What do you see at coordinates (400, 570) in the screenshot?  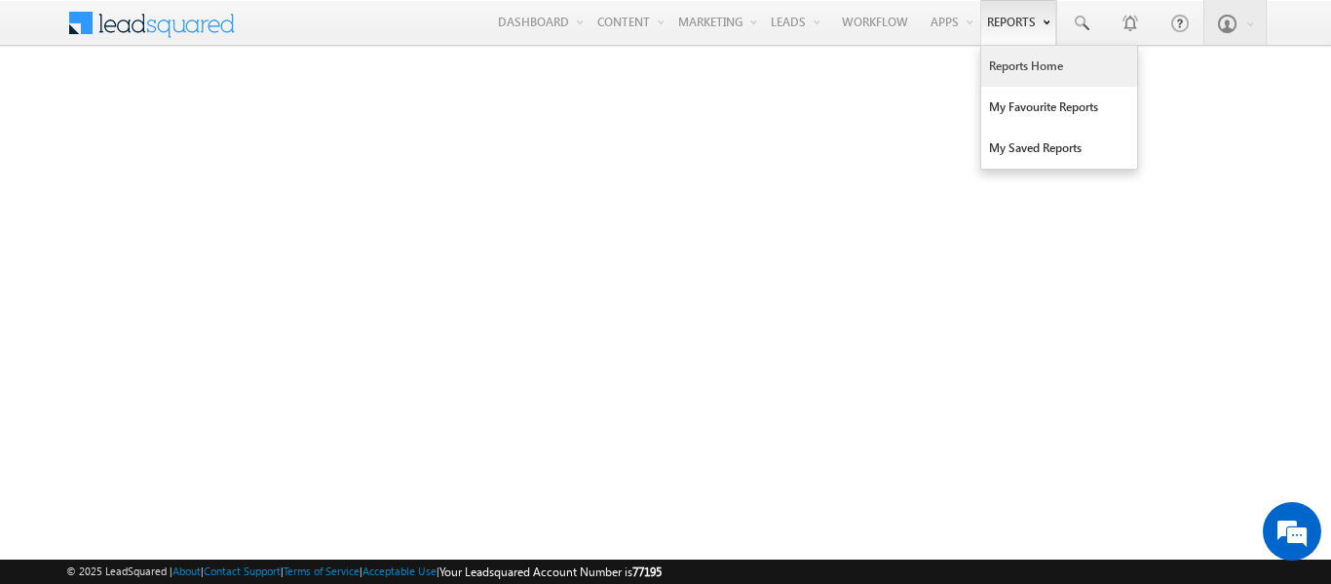 I see `a: Acceptable Use` at bounding box center [400, 570].